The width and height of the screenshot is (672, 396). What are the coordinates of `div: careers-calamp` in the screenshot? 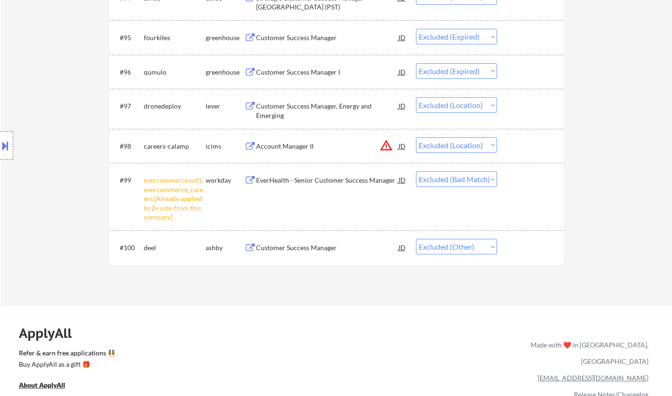 It's located at (174, 146).